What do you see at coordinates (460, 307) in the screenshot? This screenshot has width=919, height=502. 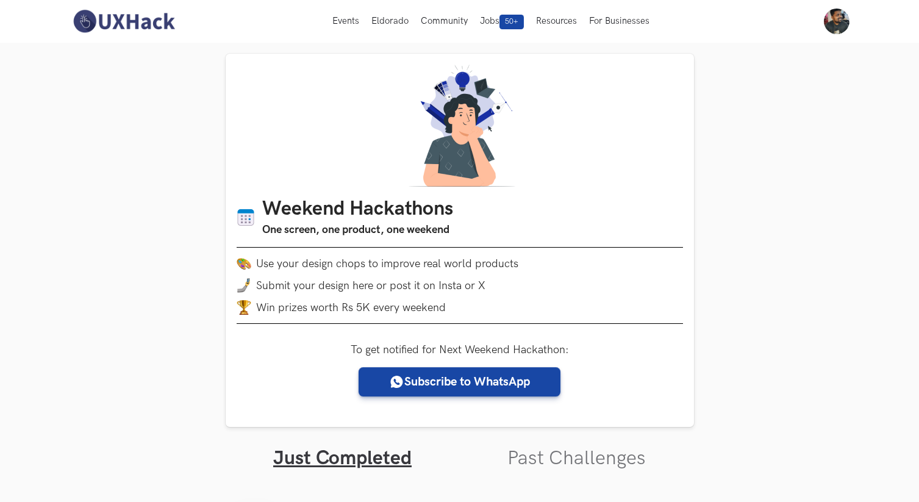 I see `li: Win prizes worth Rs 5K every weekend` at bounding box center [460, 307].